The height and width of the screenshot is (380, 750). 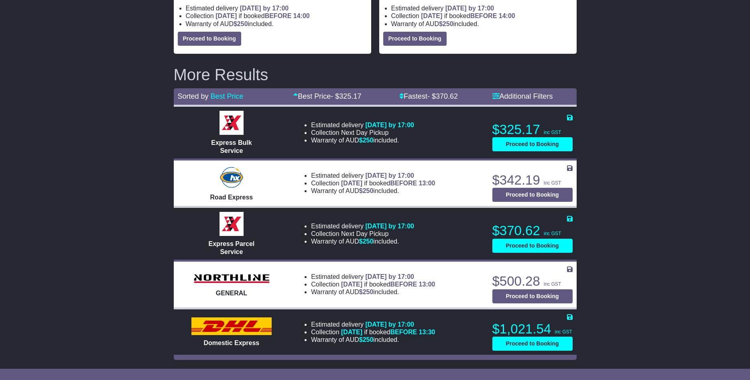 What do you see at coordinates (231, 278) in the screenshot?
I see `img: Northline Distribution: GENERAL` at bounding box center [231, 278].